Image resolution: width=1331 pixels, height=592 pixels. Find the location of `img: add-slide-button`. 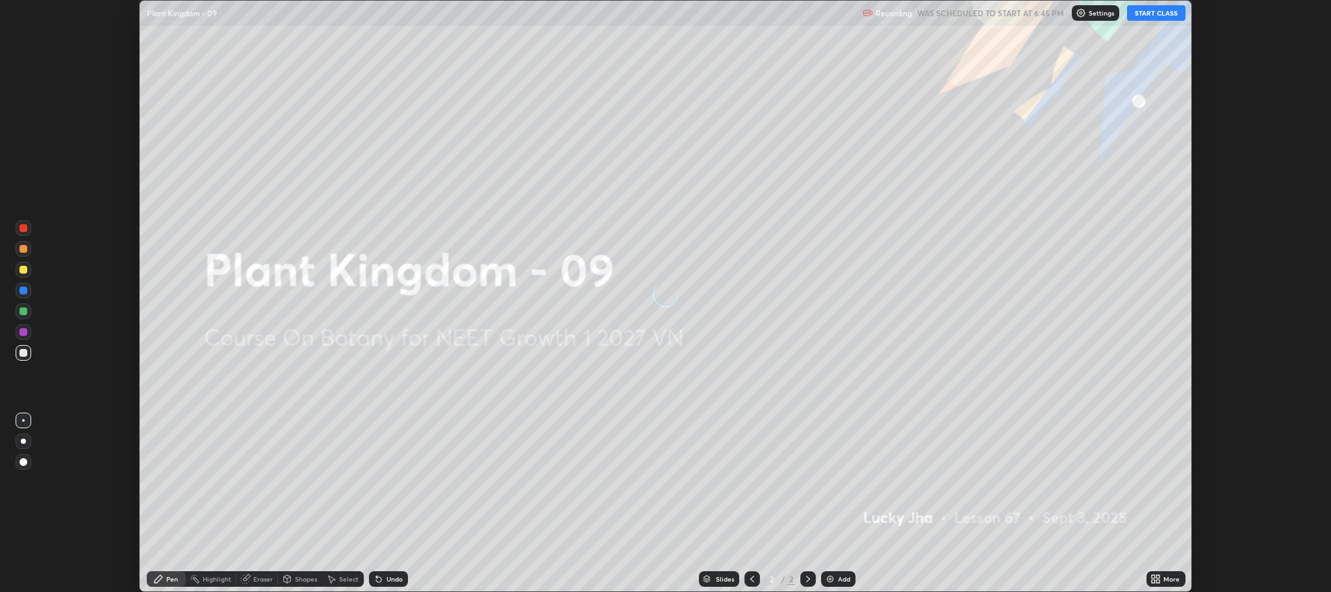

img: add-slide-button is located at coordinates (830, 579).